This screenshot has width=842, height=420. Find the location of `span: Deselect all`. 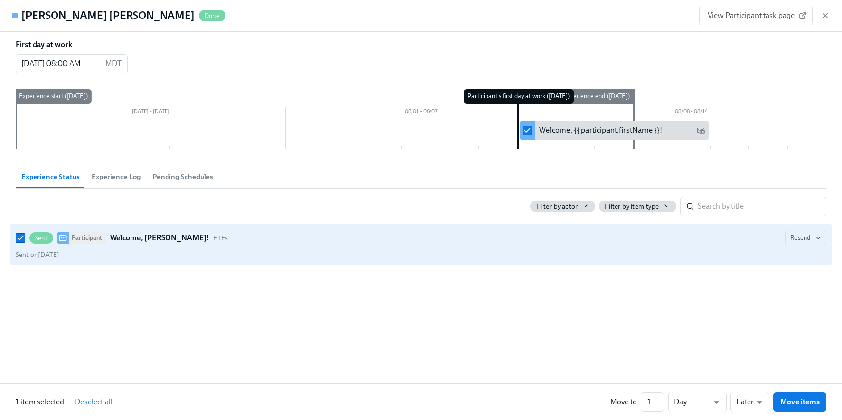

span: Deselect all is located at coordinates (93, 402).